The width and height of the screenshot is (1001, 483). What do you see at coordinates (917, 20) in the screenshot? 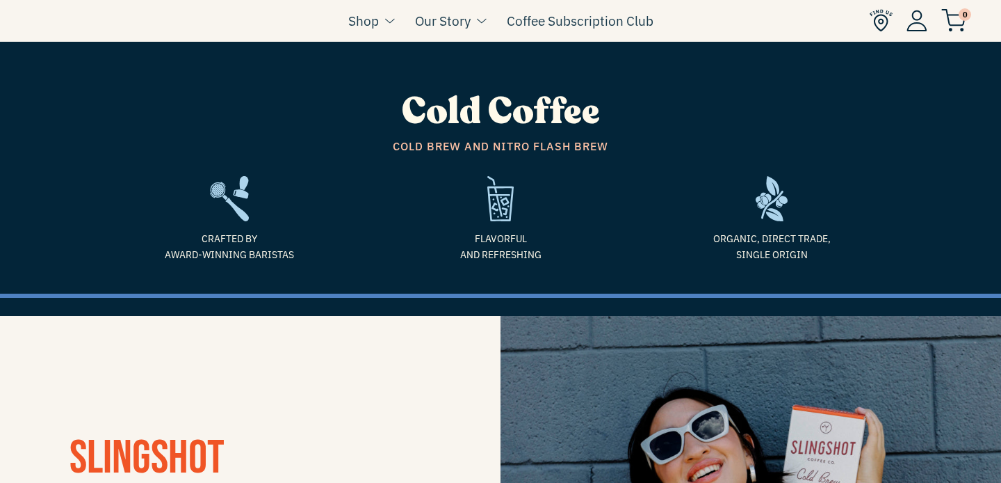
I see `img: Account` at bounding box center [917, 20].